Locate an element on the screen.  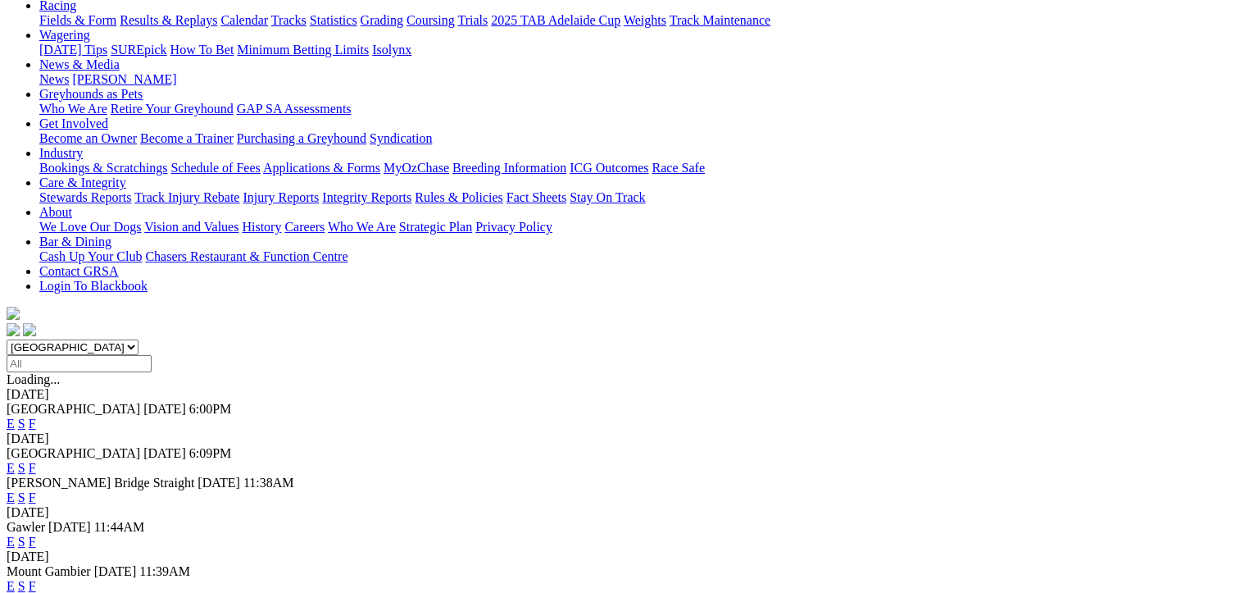
a: History is located at coordinates (261, 226).